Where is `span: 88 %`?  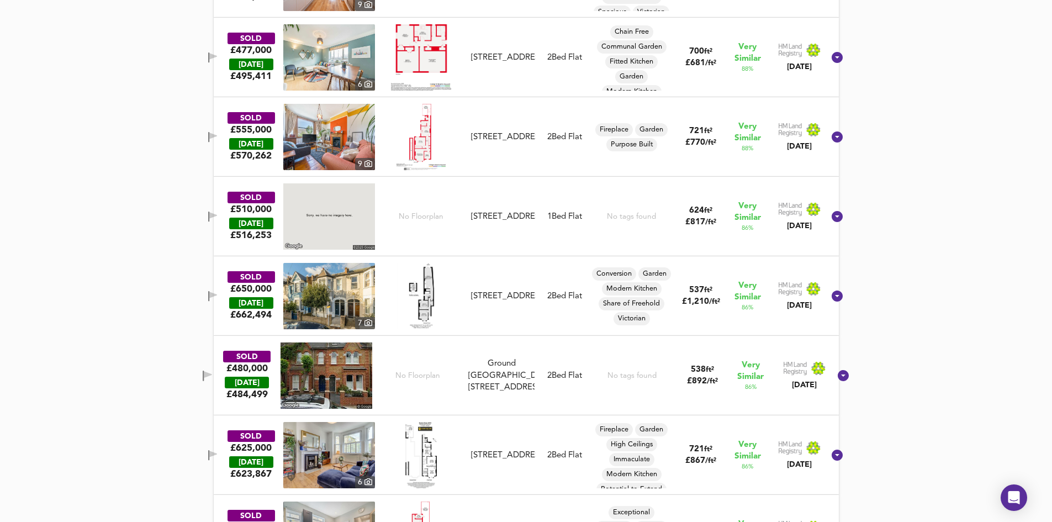 span: 88 % is located at coordinates (747, 149).